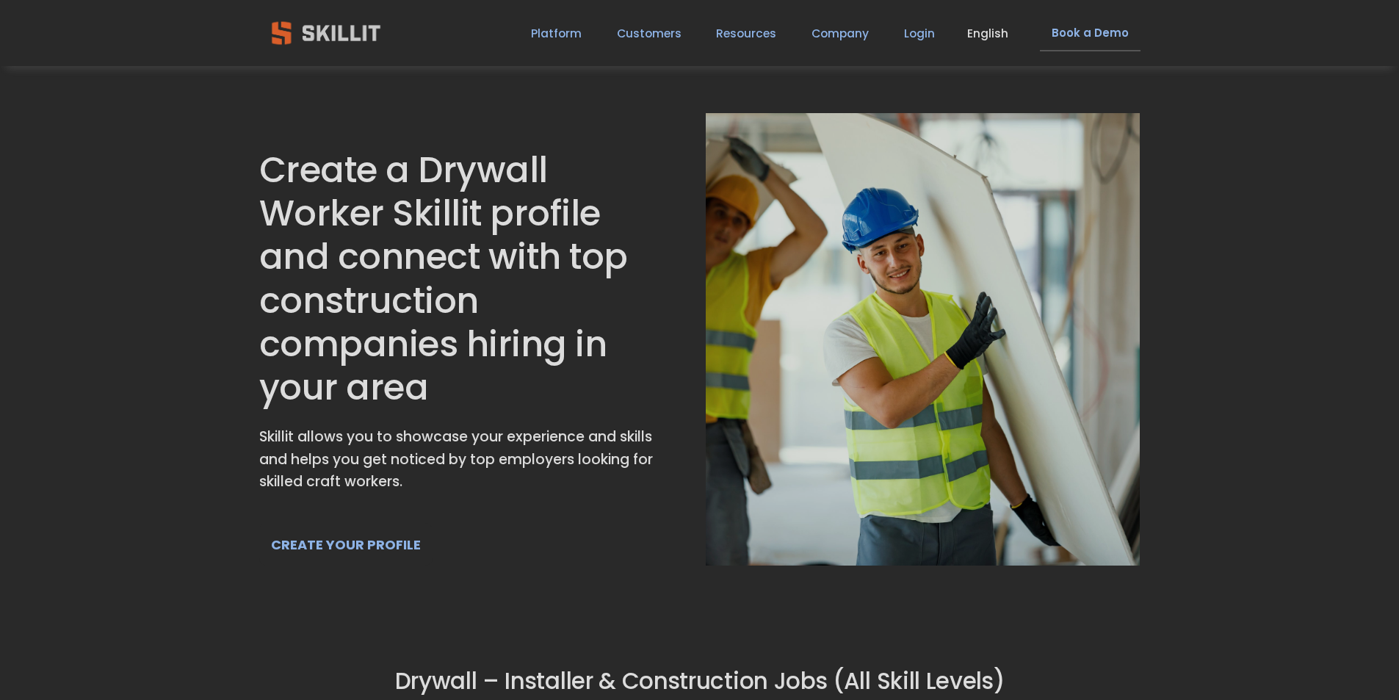 Image resolution: width=1399 pixels, height=700 pixels. Describe the element at coordinates (458, 278) in the screenshot. I see `h1: Create a Drywall Worker Skillit profile and connect with top construction companies hiring in you...` at that location.